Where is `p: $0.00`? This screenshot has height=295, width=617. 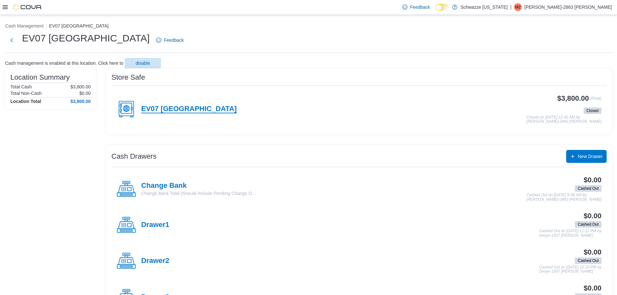 p: $0.00 is located at coordinates (85, 93).